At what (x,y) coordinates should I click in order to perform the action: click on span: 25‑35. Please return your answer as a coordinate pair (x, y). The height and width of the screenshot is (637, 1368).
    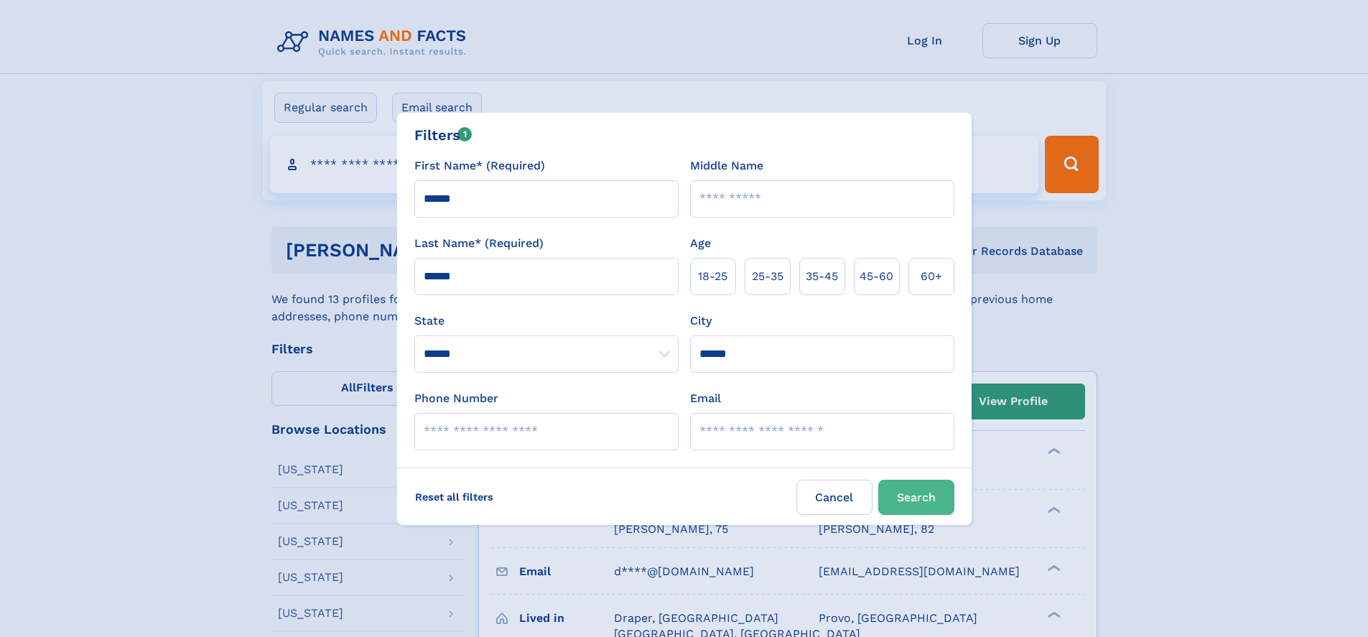
    Looking at the image, I should click on (767, 276).